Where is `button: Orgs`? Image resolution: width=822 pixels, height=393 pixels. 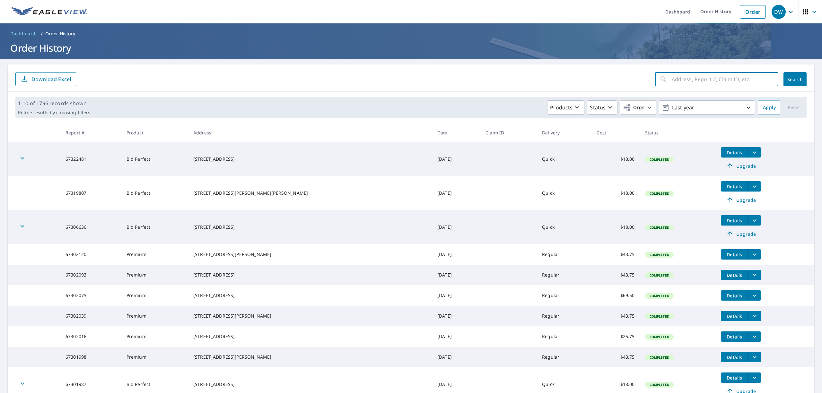
button: Orgs is located at coordinates (638, 108).